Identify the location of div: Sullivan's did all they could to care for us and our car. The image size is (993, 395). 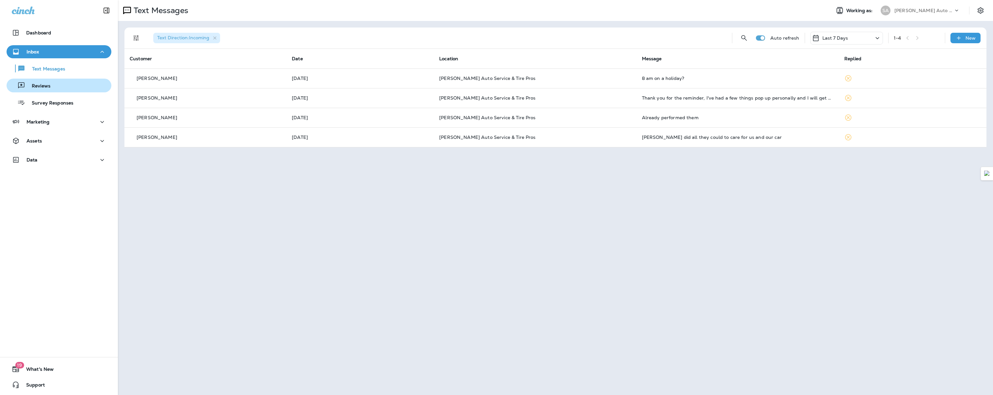
(738, 137).